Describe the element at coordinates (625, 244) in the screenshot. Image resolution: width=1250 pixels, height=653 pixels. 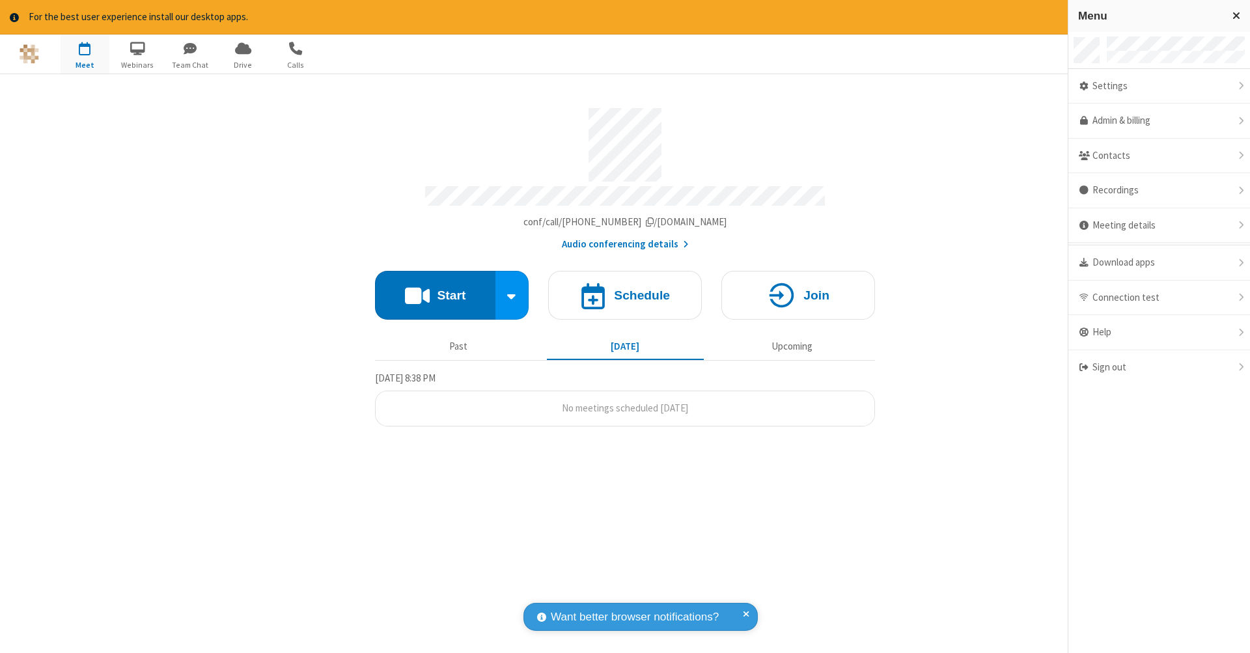
I see `button: Audio conferencing details` at that location.